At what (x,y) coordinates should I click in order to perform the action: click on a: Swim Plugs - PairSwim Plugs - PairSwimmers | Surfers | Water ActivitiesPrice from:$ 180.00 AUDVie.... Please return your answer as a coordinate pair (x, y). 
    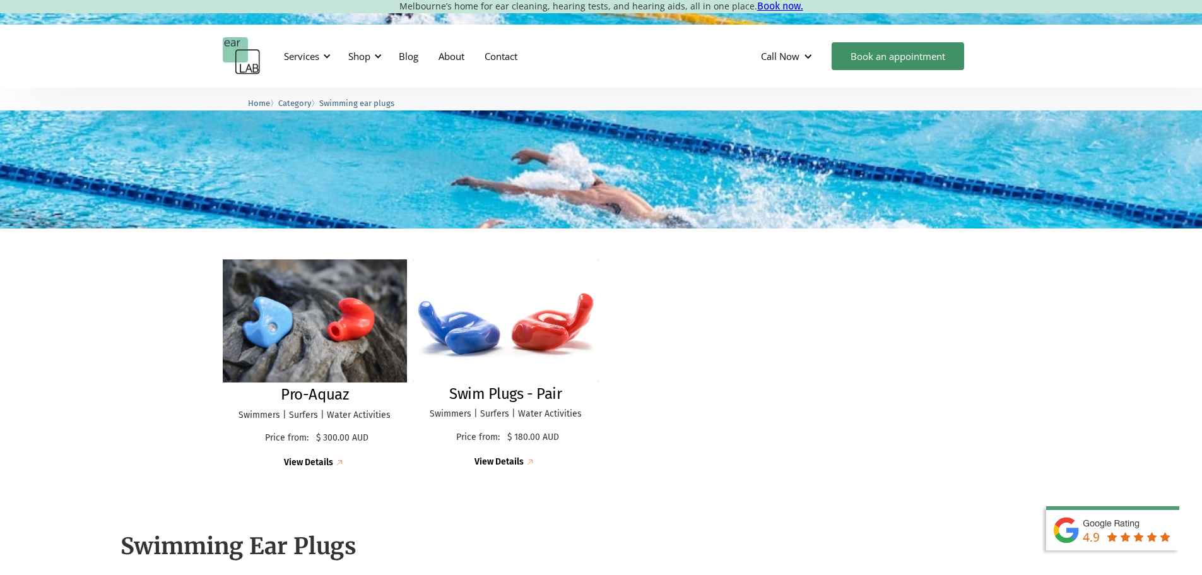
    Looking at the image, I should click on (505, 363).